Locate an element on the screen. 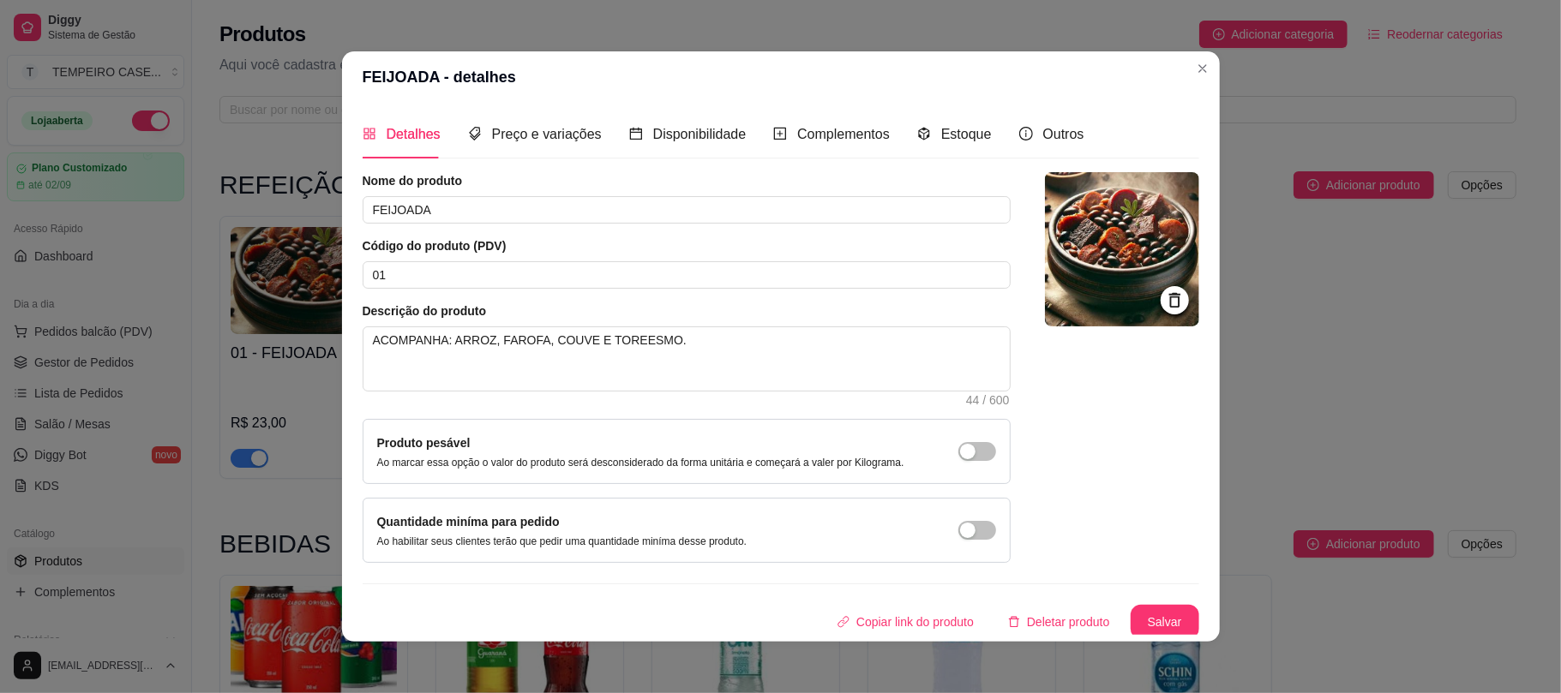  span: Disponibilidade is located at coordinates (699, 134).